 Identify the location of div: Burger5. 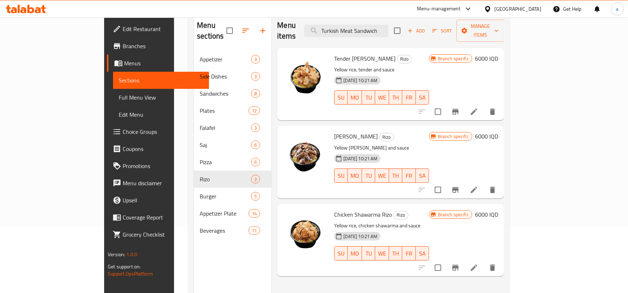
(233, 196).